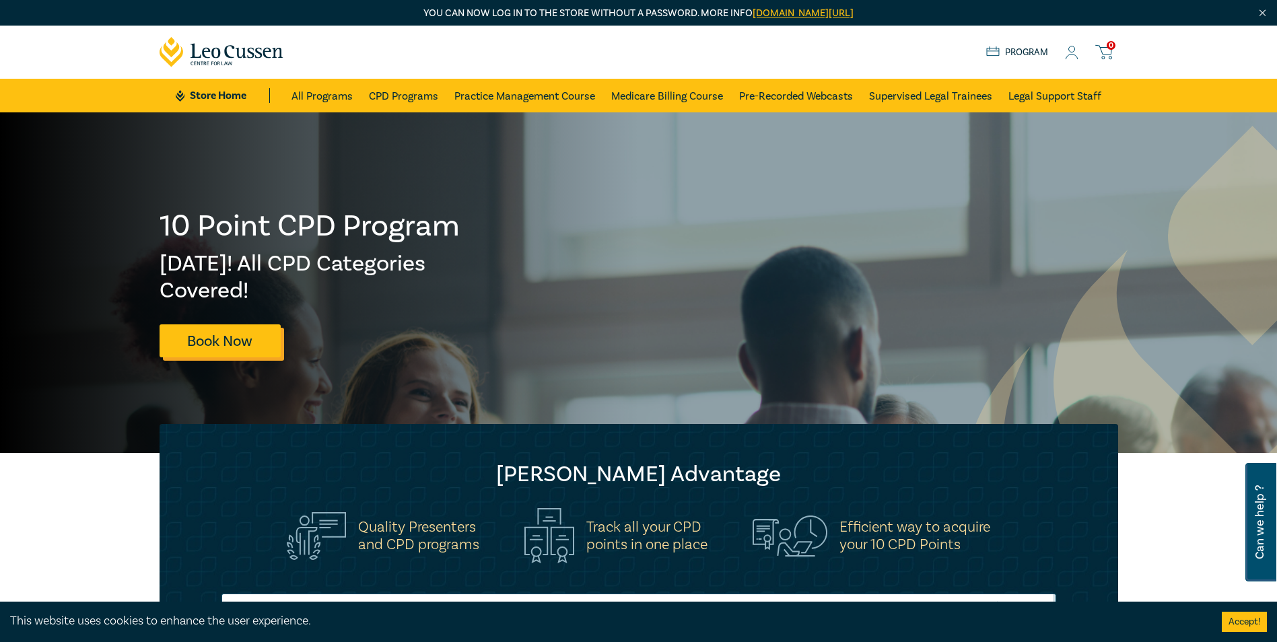  I want to click on div: Close, so click(1262, 13).